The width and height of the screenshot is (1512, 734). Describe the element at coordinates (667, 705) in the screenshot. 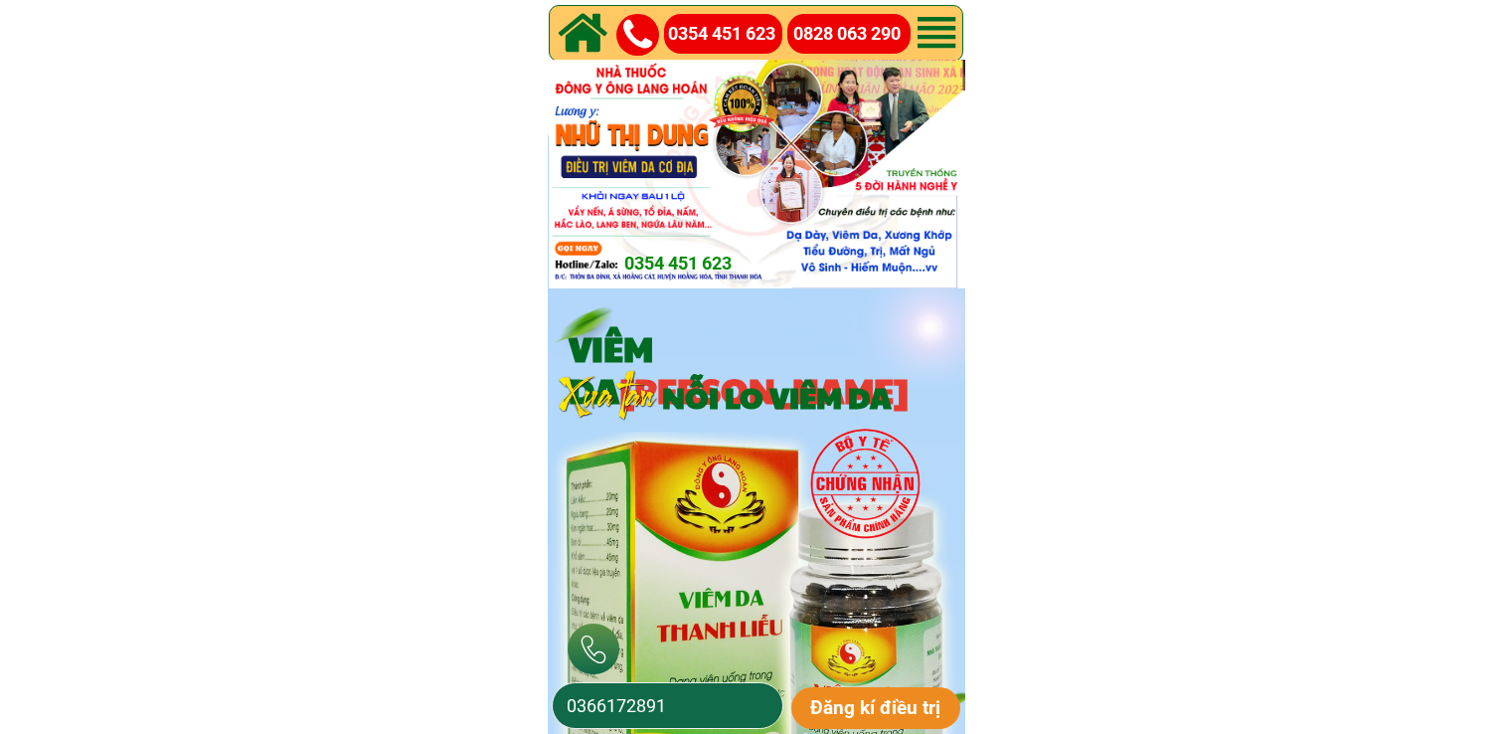

I see `input: Số điện thoại` at that location.